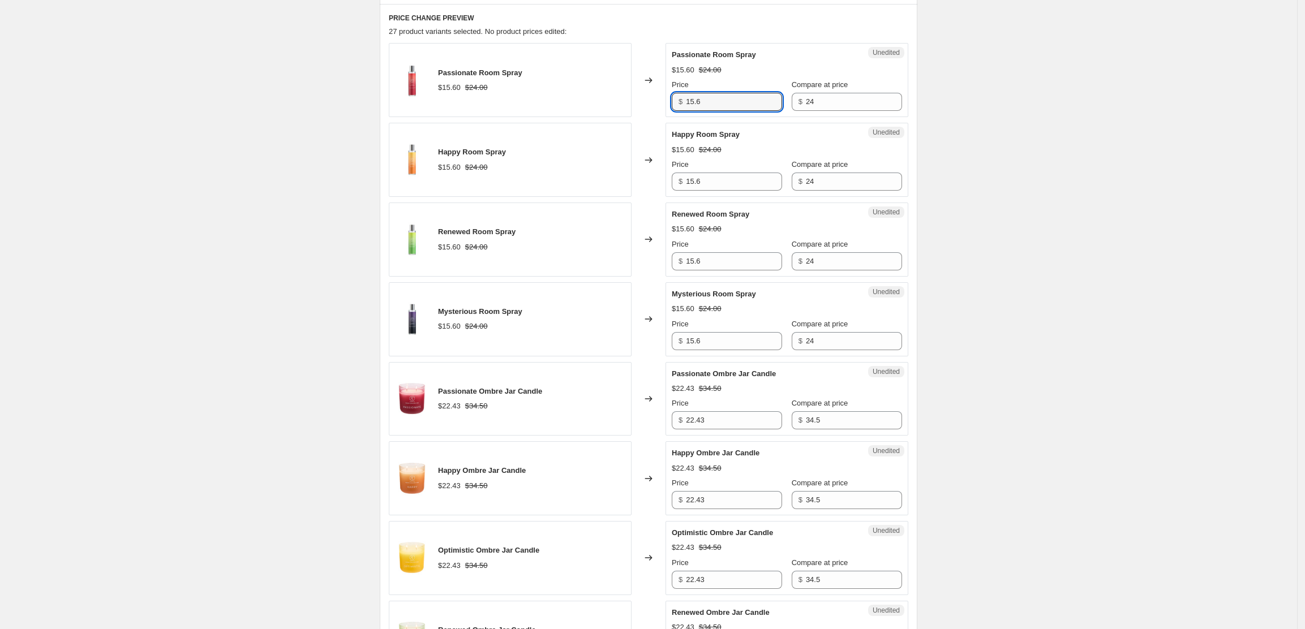 The width and height of the screenshot is (1305, 629). I want to click on img: FH24_B672139_a_S7_80x.jpg, so click(412, 319).